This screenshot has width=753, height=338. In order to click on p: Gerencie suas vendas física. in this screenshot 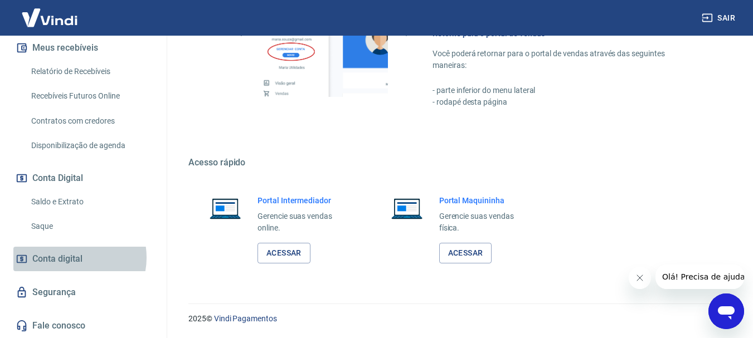, I will do `click(485, 222)`.